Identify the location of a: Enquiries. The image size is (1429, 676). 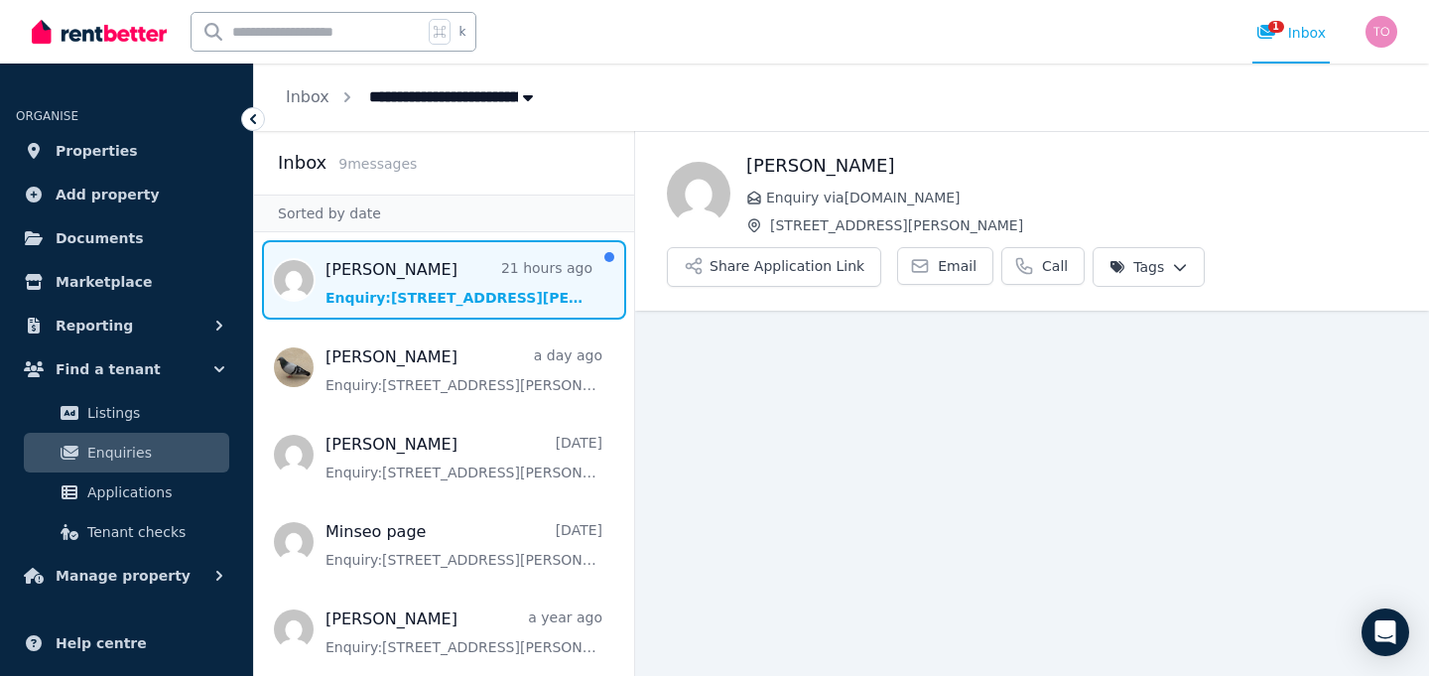
(126, 453).